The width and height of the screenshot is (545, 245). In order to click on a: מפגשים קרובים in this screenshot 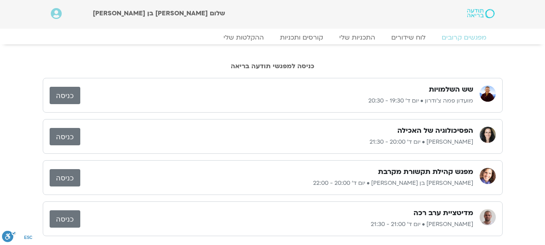, I will do `click(464, 38)`.